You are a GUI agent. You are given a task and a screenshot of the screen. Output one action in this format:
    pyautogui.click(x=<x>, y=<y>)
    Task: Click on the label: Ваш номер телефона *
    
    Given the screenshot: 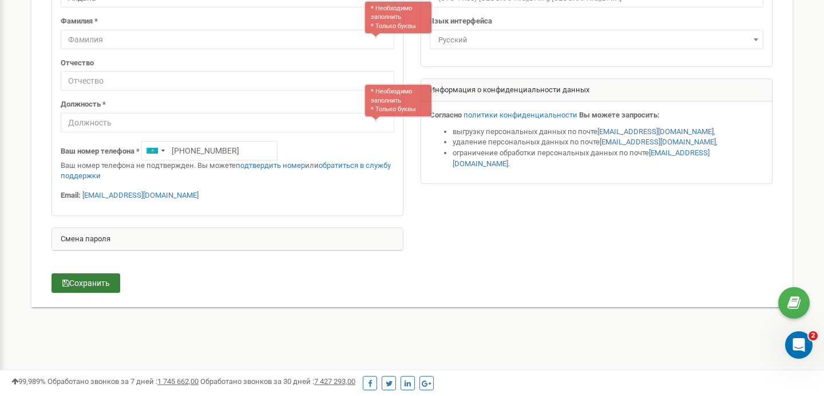 What is the action you would take?
    pyautogui.click(x=100, y=151)
    